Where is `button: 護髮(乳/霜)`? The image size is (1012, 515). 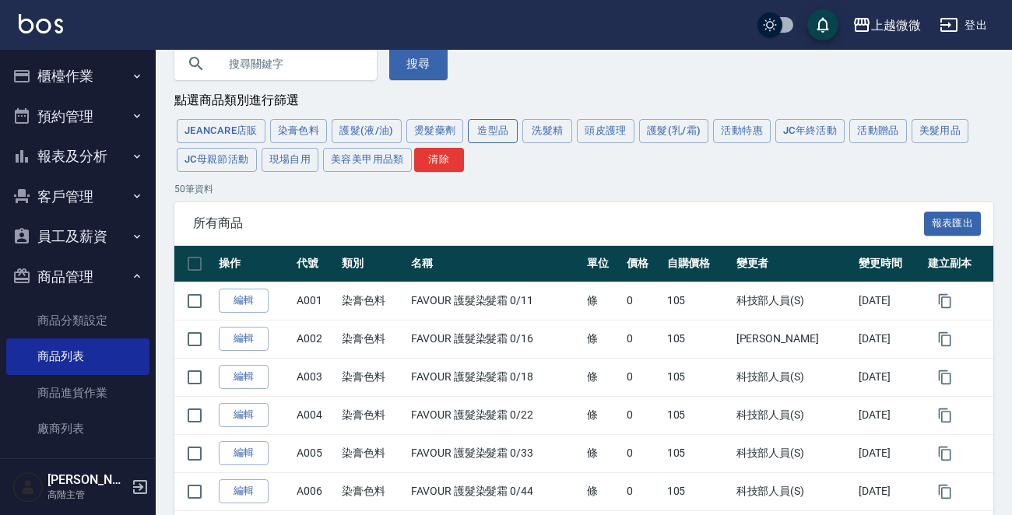 button: 護髮(乳/霜) is located at coordinates (674, 131).